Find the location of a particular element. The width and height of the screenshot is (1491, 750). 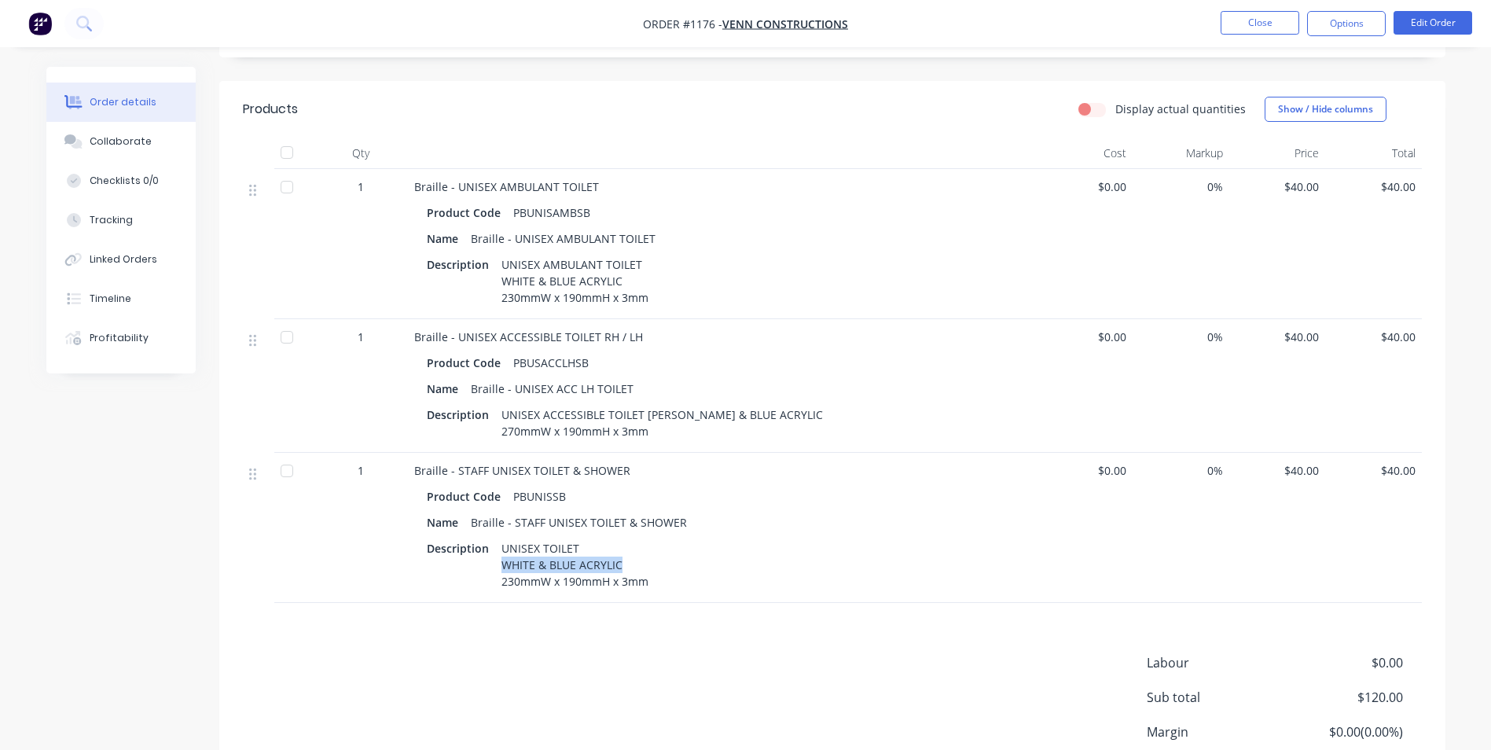

span: Braille - UNISEX AMBULANT TOILET is located at coordinates (506, 186).